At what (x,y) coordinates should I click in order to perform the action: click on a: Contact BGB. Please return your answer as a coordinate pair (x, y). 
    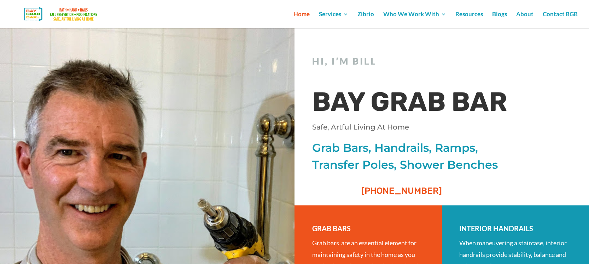
    Looking at the image, I should click on (560, 20).